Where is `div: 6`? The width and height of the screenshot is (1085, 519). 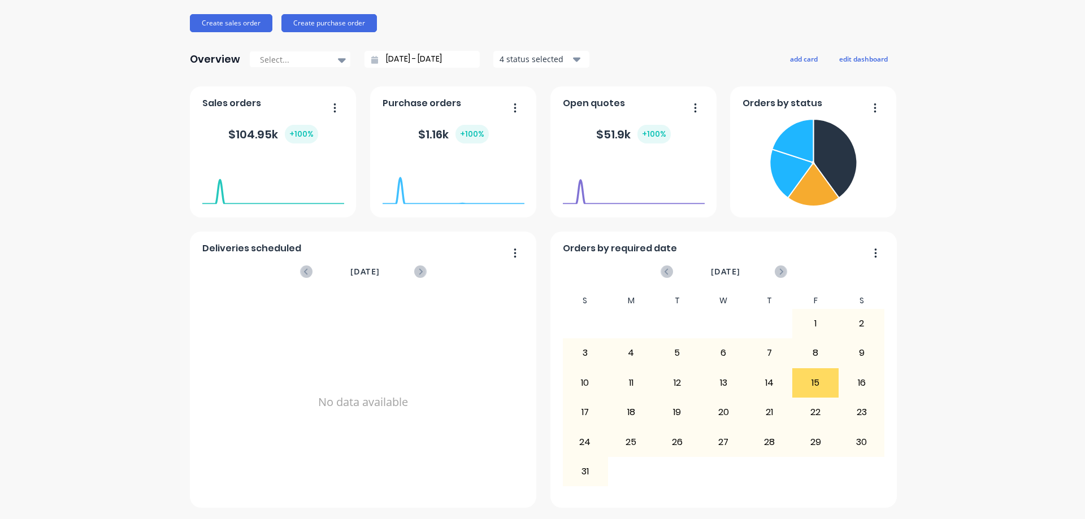 div: 6 is located at coordinates (723, 353).